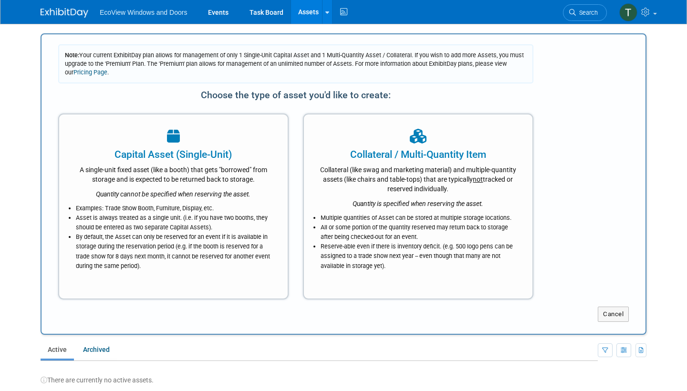 The width and height of the screenshot is (687, 391). What do you see at coordinates (176, 252) in the screenshot?
I see `li: By default, the Asset can only be reserved for an event if it is available in storage during the ...` at bounding box center [176, 252].